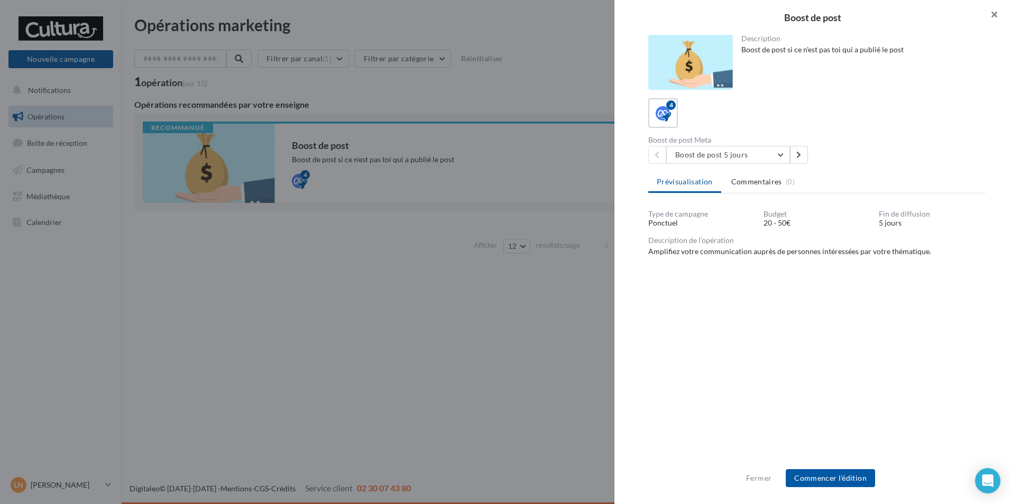 This screenshot has height=504, width=1011. What do you see at coordinates (671, 105) in the screenshot?
I see `div: 4` at bounding box center [671, 105].